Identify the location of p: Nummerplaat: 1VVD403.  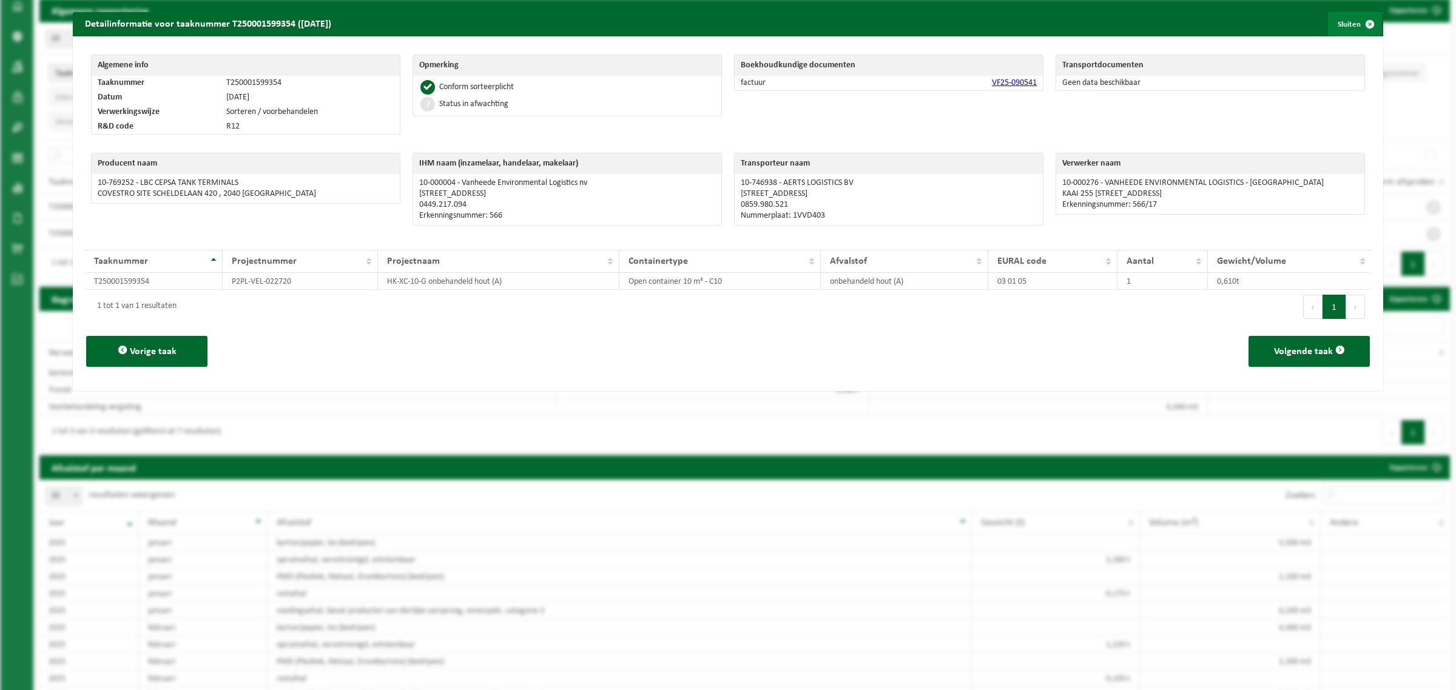
(889, 216).